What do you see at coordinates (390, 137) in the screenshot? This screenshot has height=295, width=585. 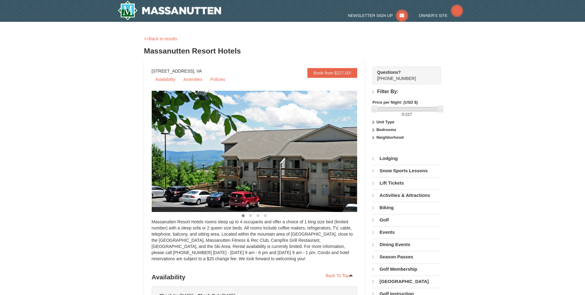 I see `strong: Neighborhood` at bounding box center [390, 137].